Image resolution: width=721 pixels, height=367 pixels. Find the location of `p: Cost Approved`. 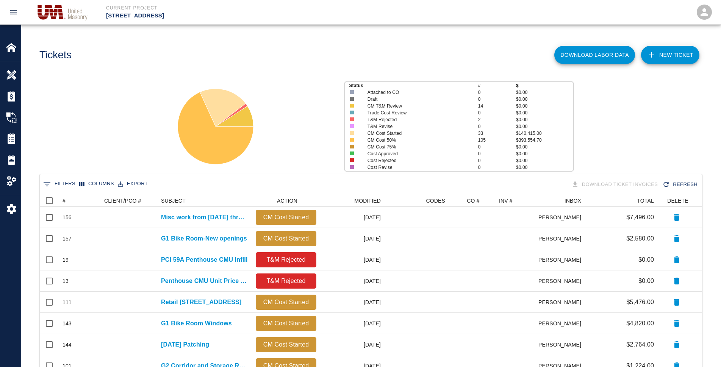

p: Cost Approved is located at coordinates (417, 154).